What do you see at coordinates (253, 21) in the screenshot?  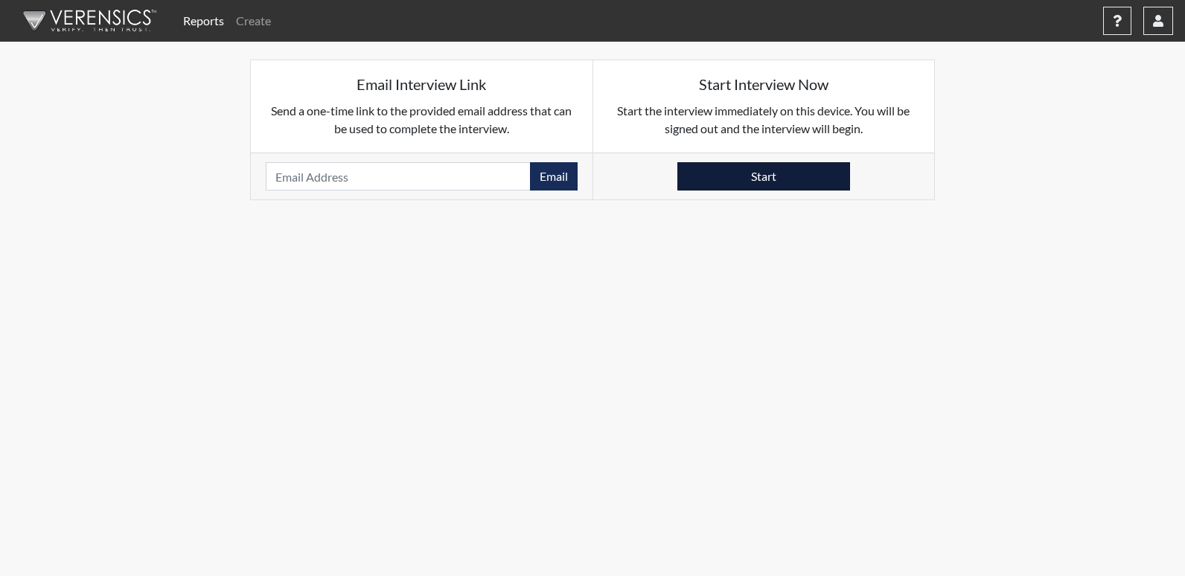 I see `a: Create` at bounding box center [253, 21].